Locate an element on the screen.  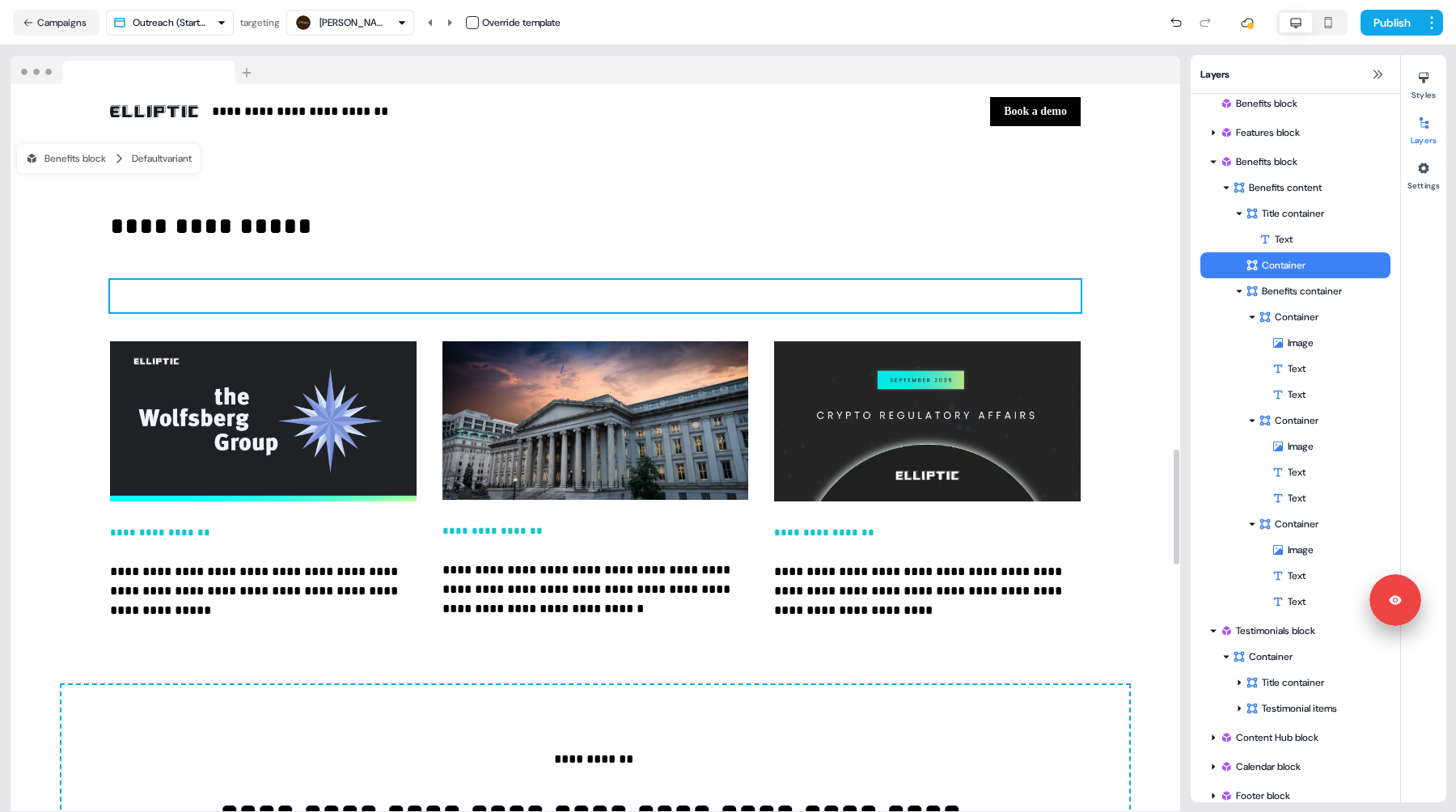
div: Title containerText is located at coordinates (1295, 227).